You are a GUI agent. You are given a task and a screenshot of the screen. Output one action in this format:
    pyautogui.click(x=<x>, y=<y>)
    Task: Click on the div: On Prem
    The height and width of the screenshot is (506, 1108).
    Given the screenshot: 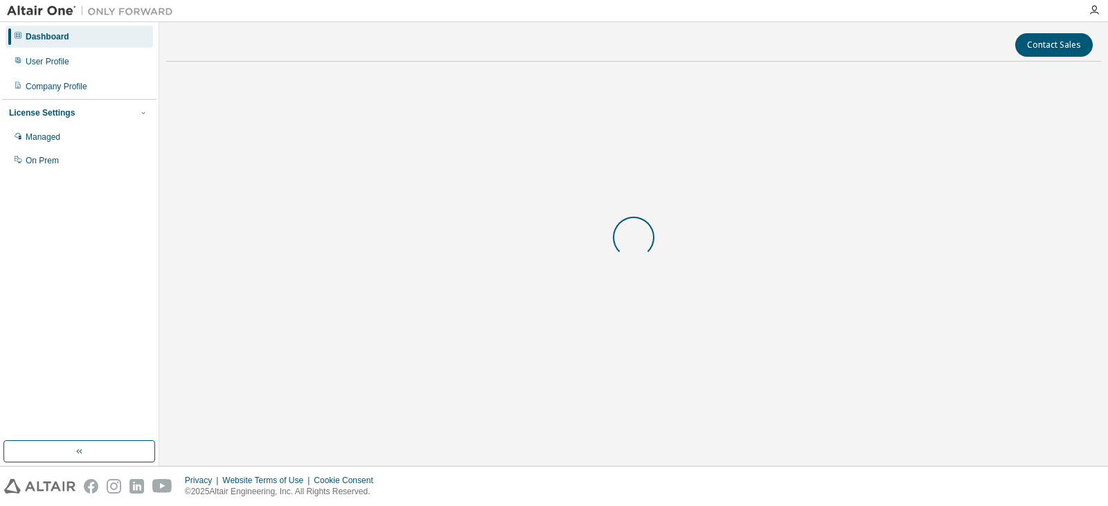 What is the action you would take?
    pyautogui.click(x=42, y=161)
    